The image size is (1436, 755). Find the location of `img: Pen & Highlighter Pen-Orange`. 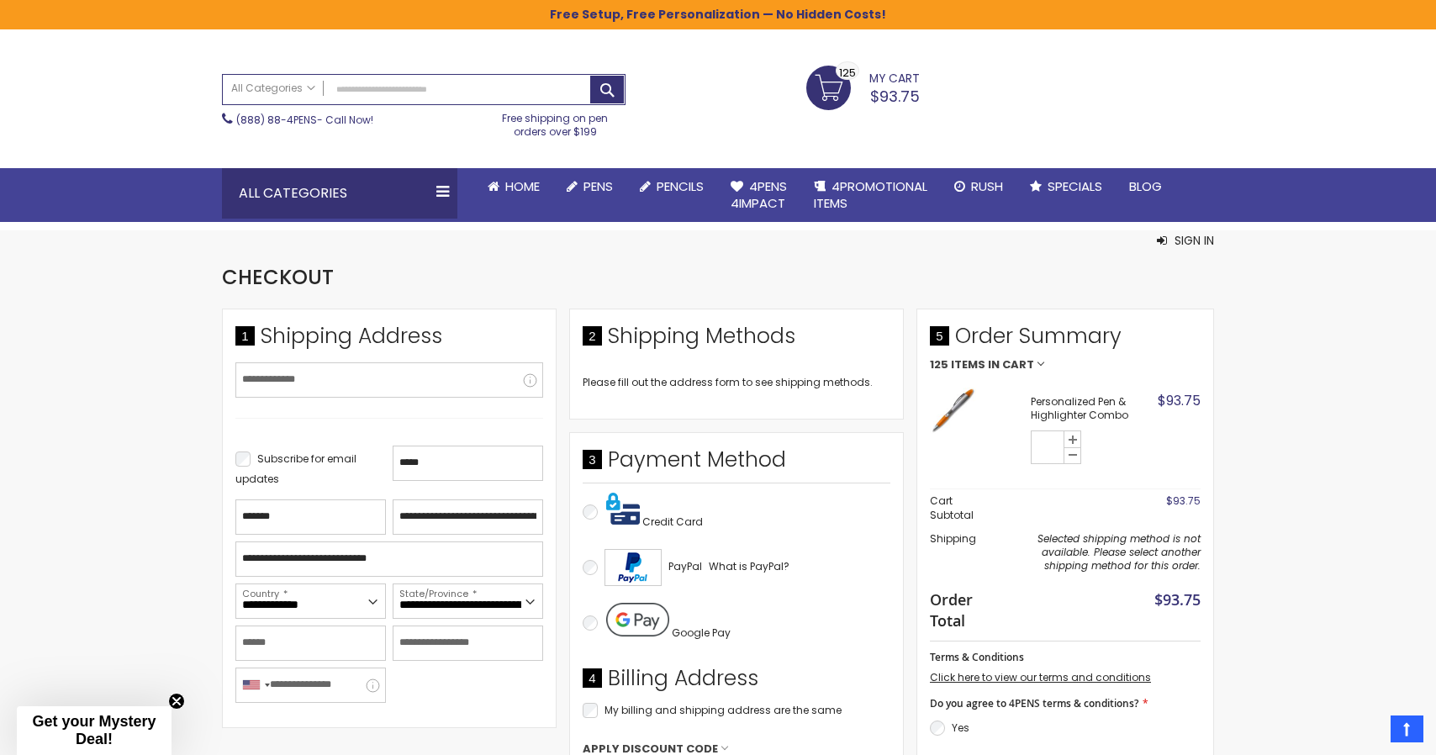

img: Pen & Highlighter Pen-Orange is located at coordinates (952, 410).